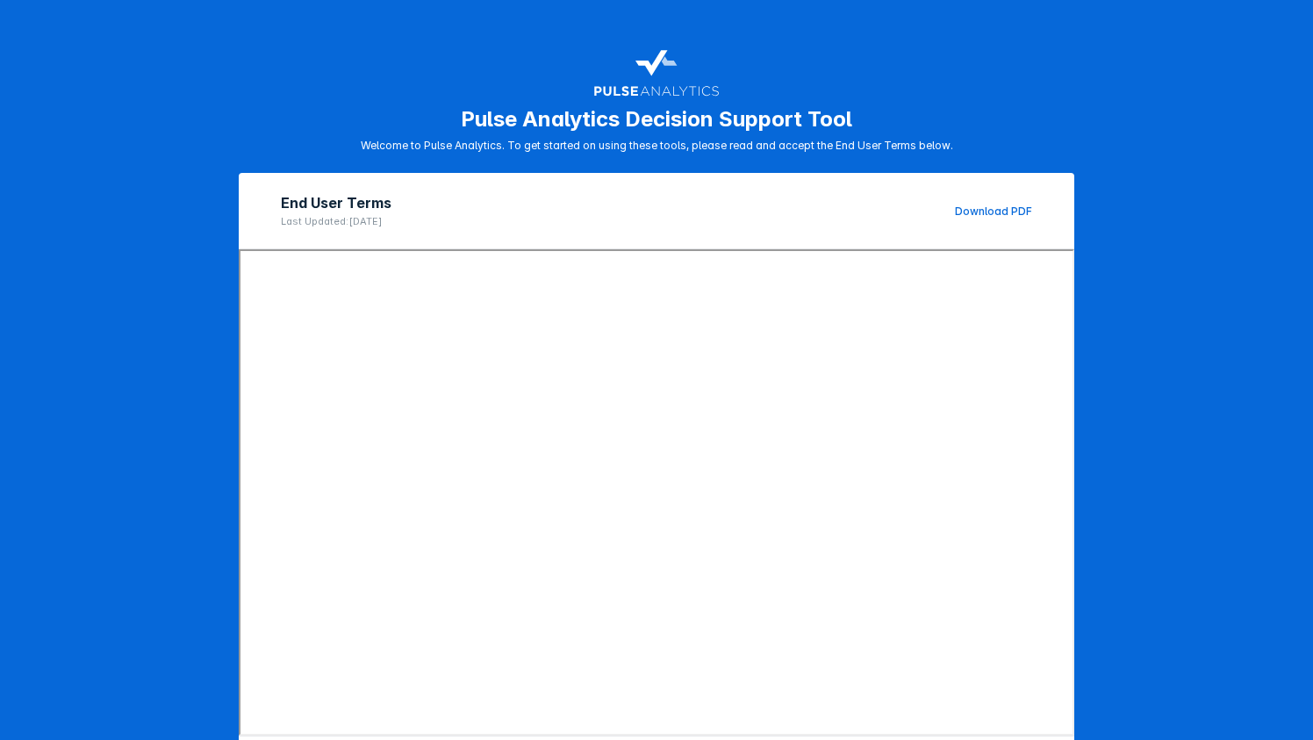 Image resolution: width=1313 pixels, height=740 pixels. I want to click on img: pulse-logo-user-terms.svg, so click(657, 70).